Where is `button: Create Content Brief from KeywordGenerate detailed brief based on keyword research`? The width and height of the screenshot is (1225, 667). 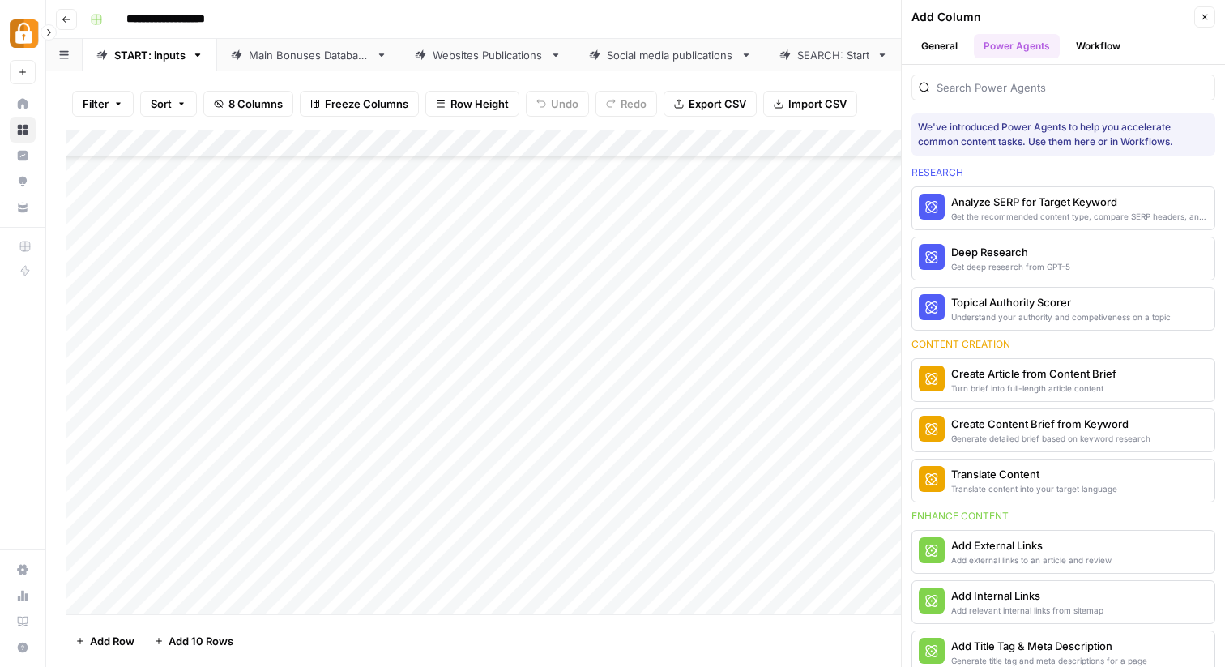 button: Create Content Brief from KeywordGenerate detailed brief based on keyword research is located at coordinates (1063, 430).